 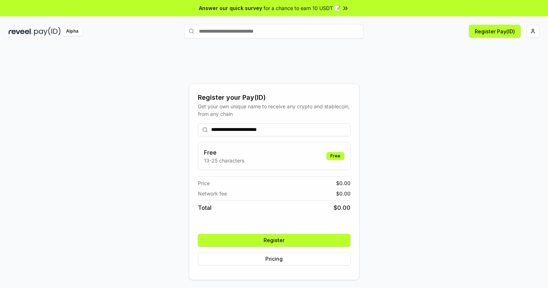 I want to click on span: Network fee, so click(x=212, y=194).